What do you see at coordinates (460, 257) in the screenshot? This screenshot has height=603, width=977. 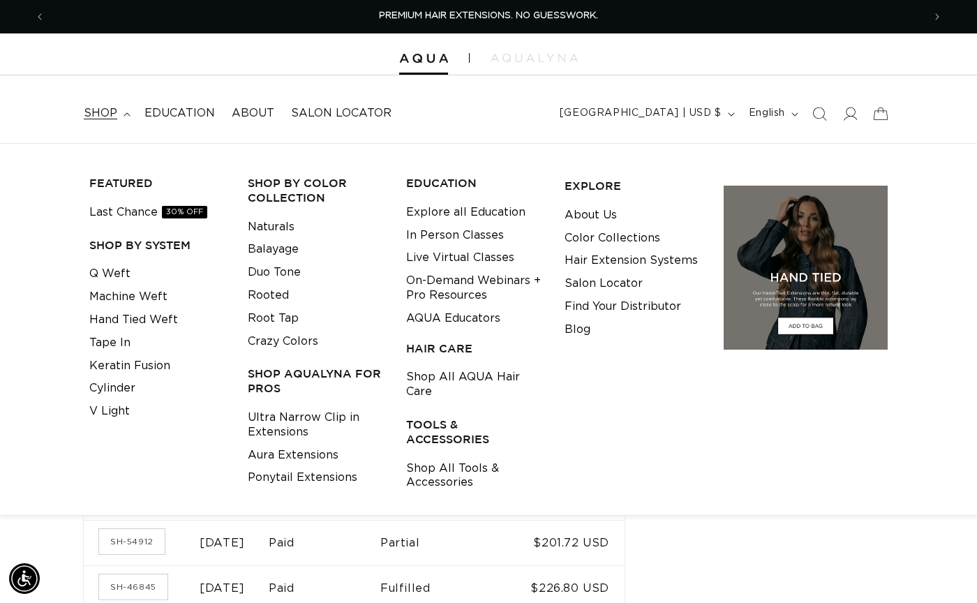 I see `a: Live Virtual Classes` at bounding box center [460, 257].